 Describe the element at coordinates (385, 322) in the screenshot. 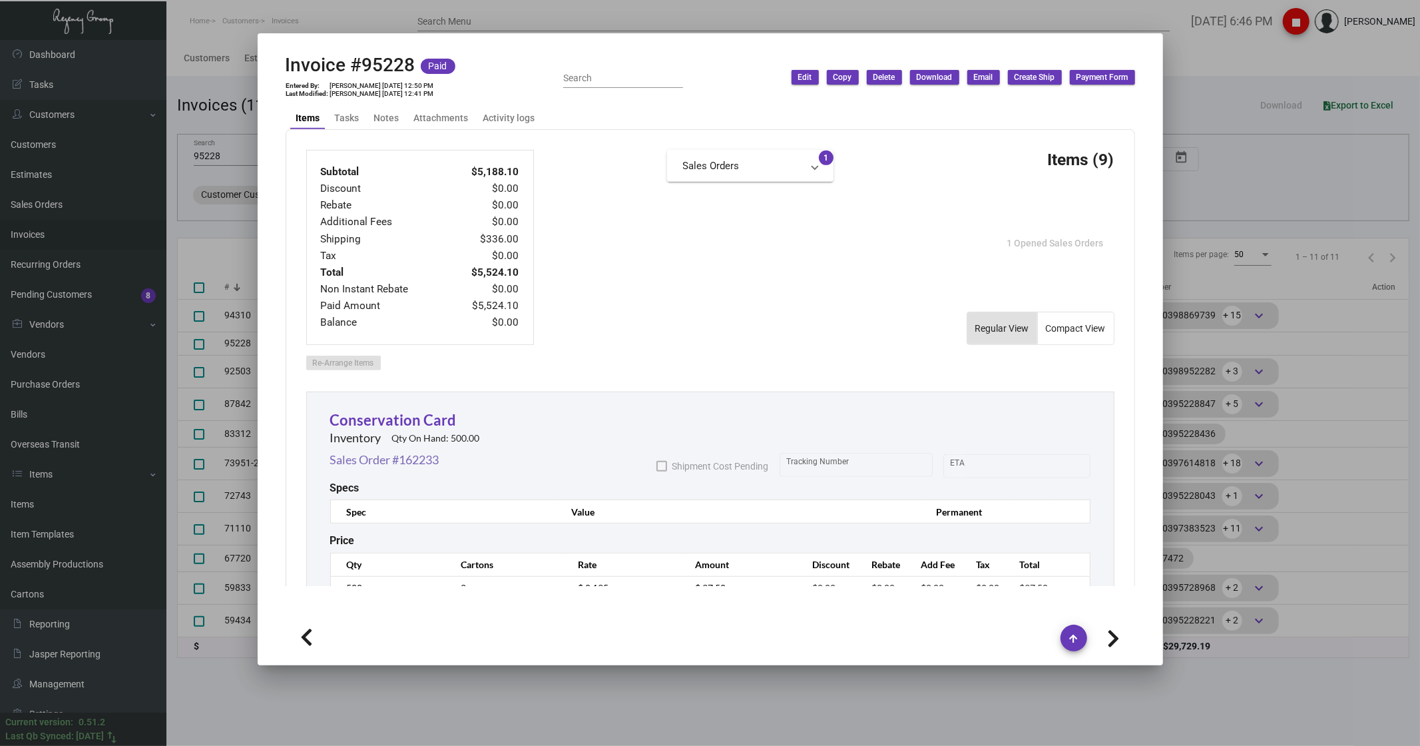

I see `td: Balance` at that location.